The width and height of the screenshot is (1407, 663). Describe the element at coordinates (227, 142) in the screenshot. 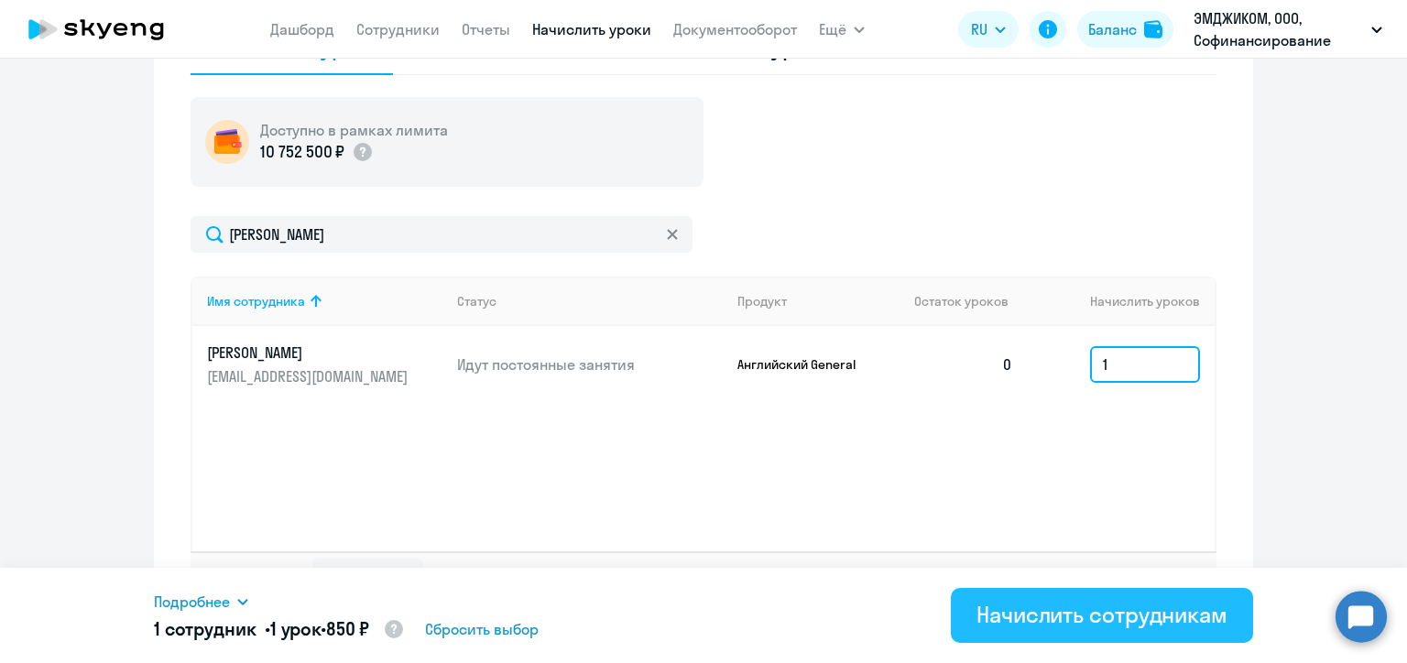

I see `img: wallet-circle.png` at that location.